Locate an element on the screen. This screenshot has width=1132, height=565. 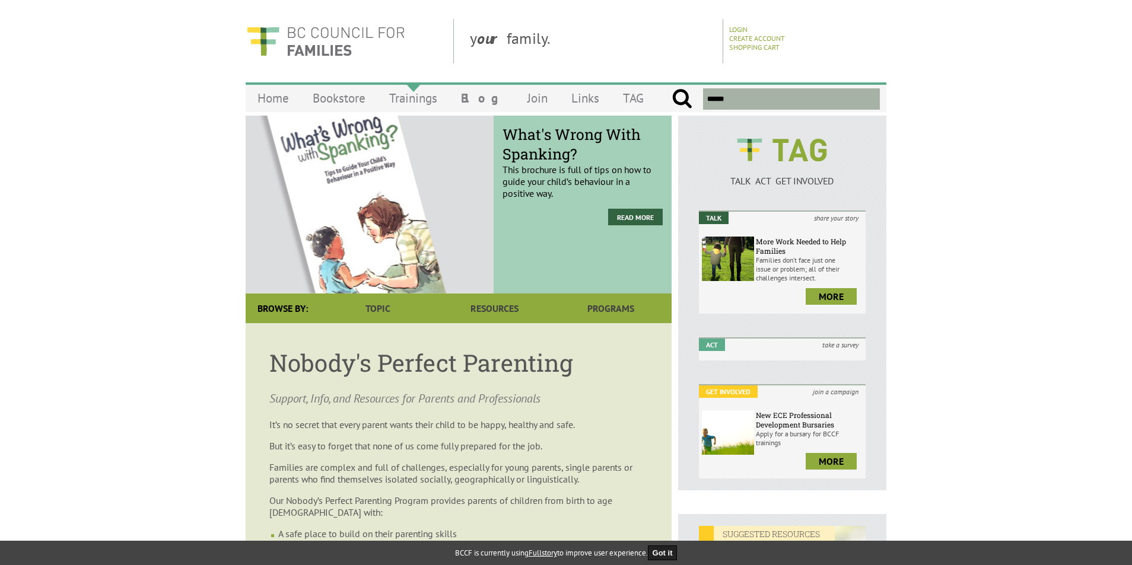
p: Apply for a bursary for BCCF trainings is located at coordinates (809, 438).